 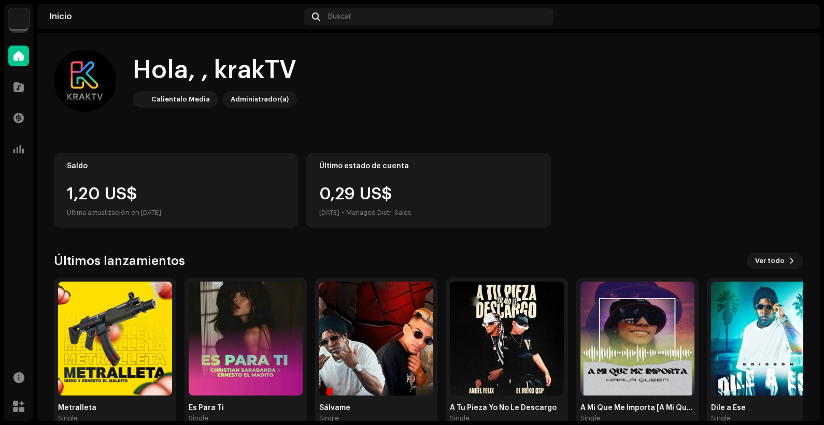 What do you see at coordinates (769, 261) in the screenshot?
I see `span: Ver todo` at bounding box center [769, 261].